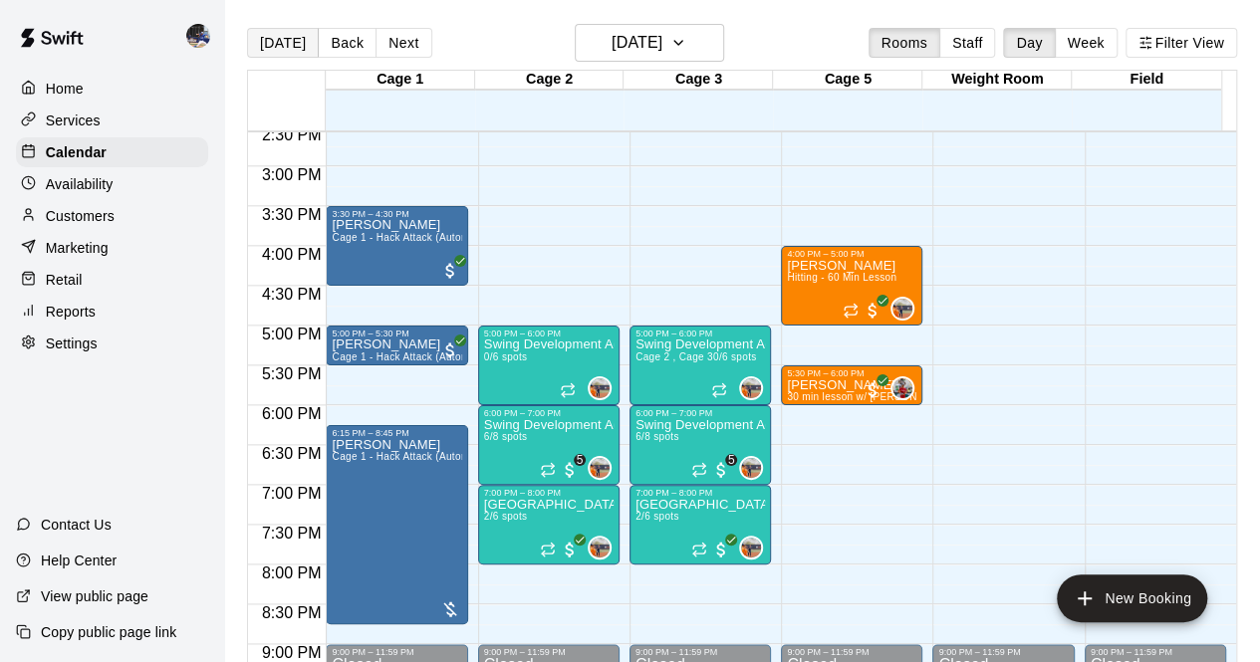 This screenshot has height=662, width=1260. What do you see at coordinates (292, 134) in the screenshot?
I see `span: 2:30 PM` at bounding box center [292, 134].